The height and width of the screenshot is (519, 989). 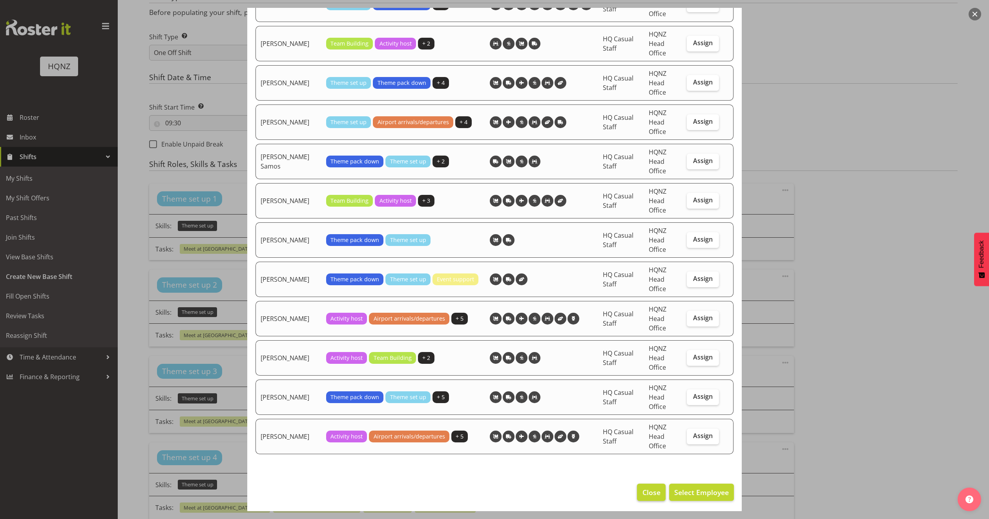 What do you see at coordinates (702, 492) in the screenshot?
I see `span: Select Employee` at bounding box center [702, 492].